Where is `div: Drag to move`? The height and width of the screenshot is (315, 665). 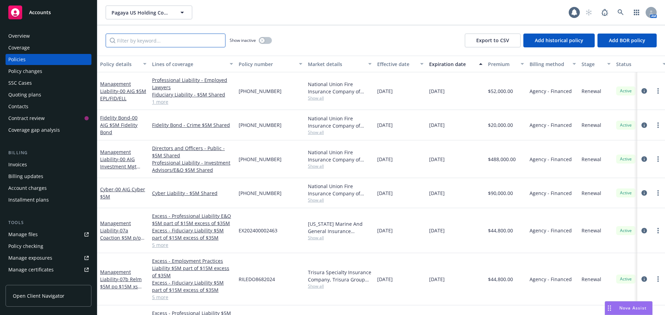 div: Drag to move is located at coordinates (609, 308).